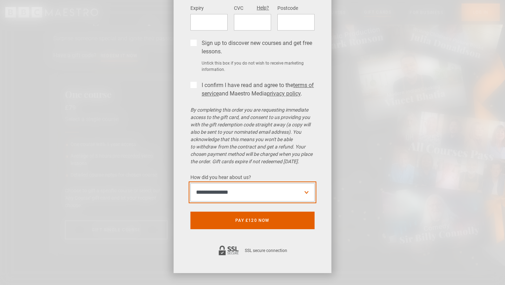 This screenshot has height=285, width=505. What do you see at coordinates (257, 89) in the screenshot?
I see `label: I confirm I have read and agree to the and Maestro Media .` at bounding box center [257, 89].